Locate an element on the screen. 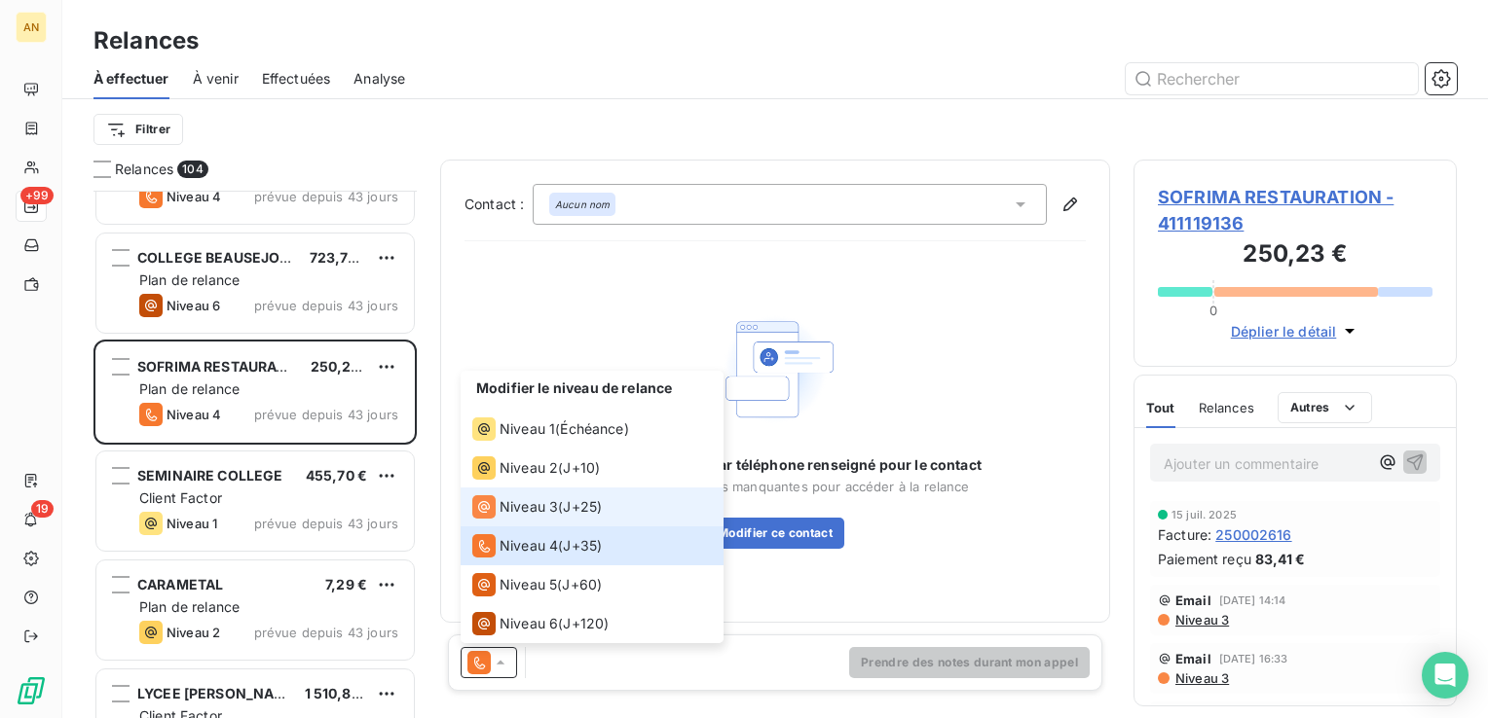 The width and height of the screenshot is (1488, 718). a: +99 is located at coordinates (30, 206).